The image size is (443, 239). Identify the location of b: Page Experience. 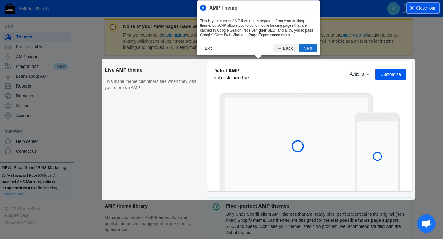
(263, 35).